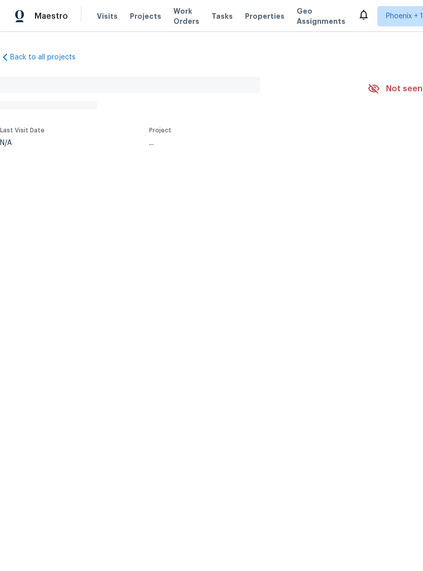  What do you see at coordinates (321, 16) in the screenshot?
I see `span: Geo Assignments` at bounding box center [321, 16].